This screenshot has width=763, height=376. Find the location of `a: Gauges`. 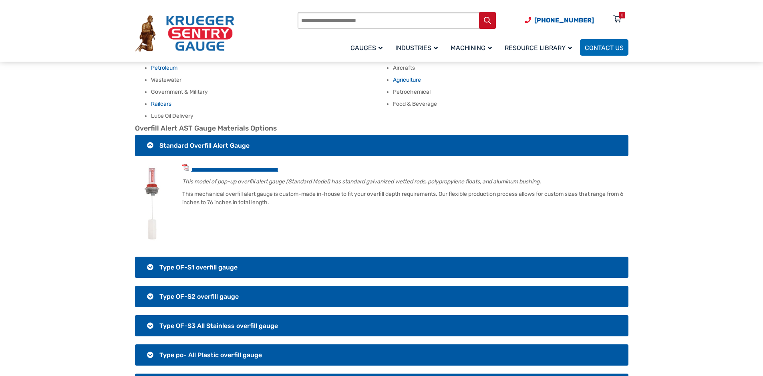

a: Gauges is located at coordinates (368, 47).